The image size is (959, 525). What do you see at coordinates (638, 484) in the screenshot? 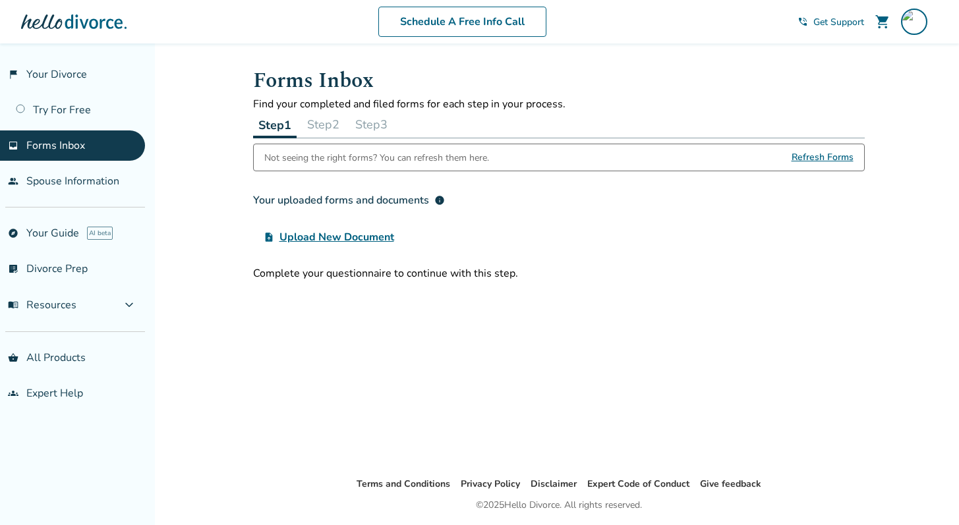
I see `a: Expert Code of Conduct` at bounding box center [638, 484].